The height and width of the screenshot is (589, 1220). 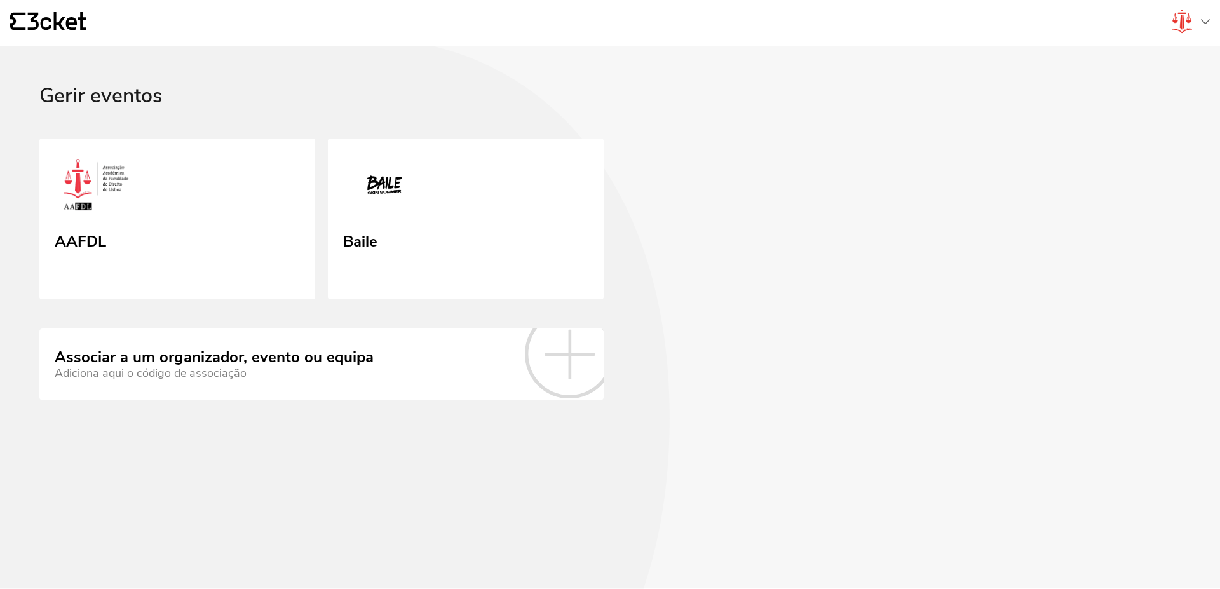 I want to click on a: AAFDL AAFDL, so click(x=177, y=219).